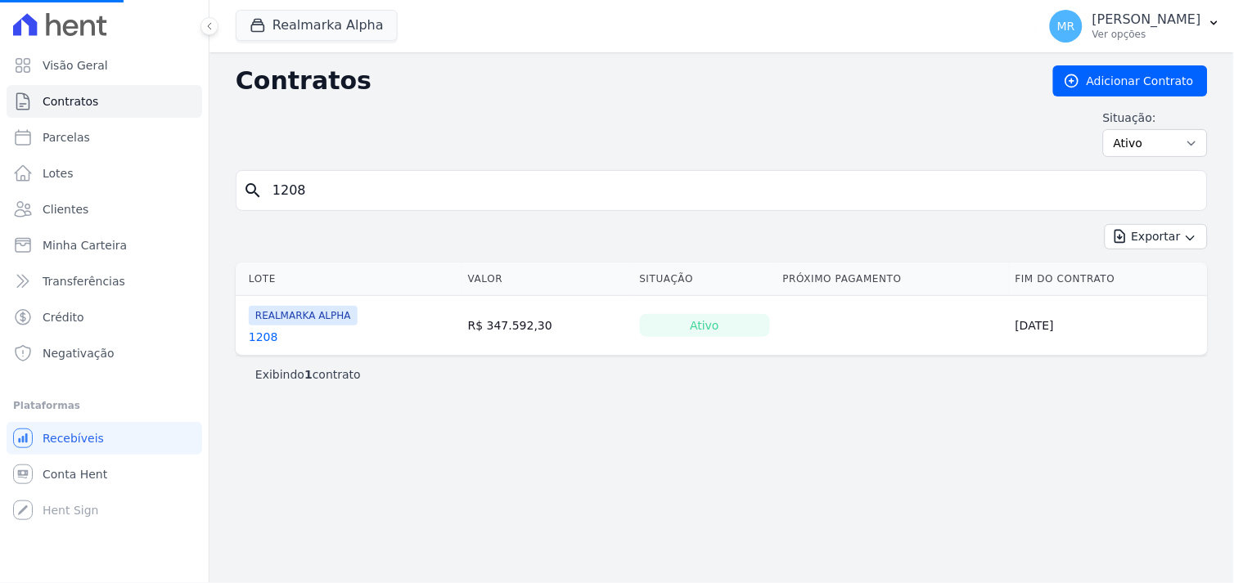 This screenshot has width=1234, height=583. What do you see at coordinates (65, 209) in the screenshot?
I see `span: Clientes` at bounding box center [65, 209].